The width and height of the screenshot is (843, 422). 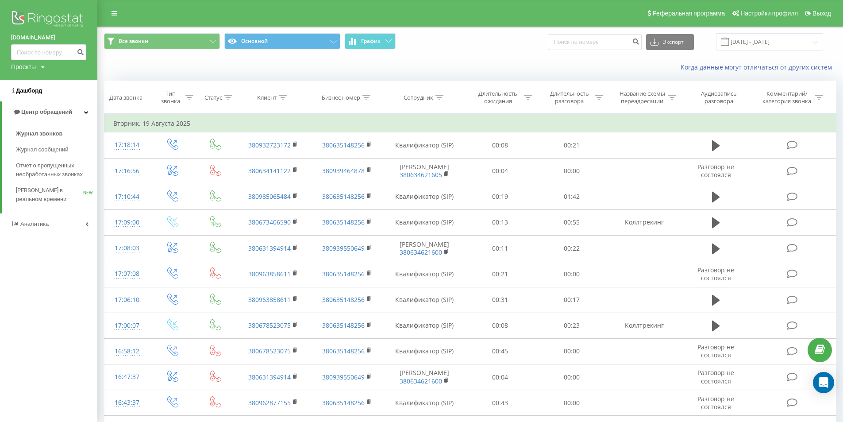 What do you see at coordinates (39, 134) in the screenshot?
I see `span: Журнал звонков` at bounding box center [39, 134].